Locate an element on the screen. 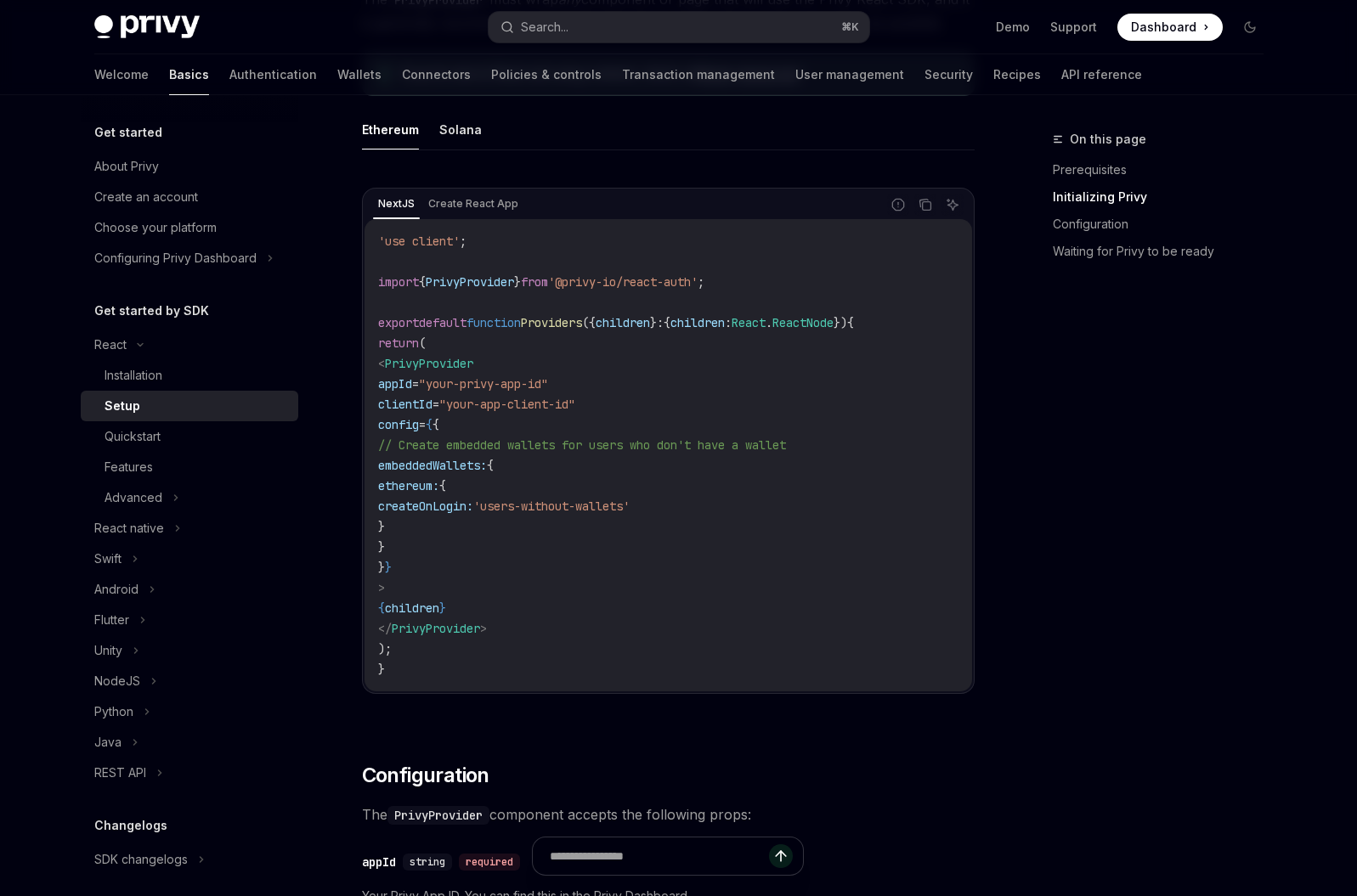 The image size is (1357, 896). div: NextJS is located at coordinates (396, 204).